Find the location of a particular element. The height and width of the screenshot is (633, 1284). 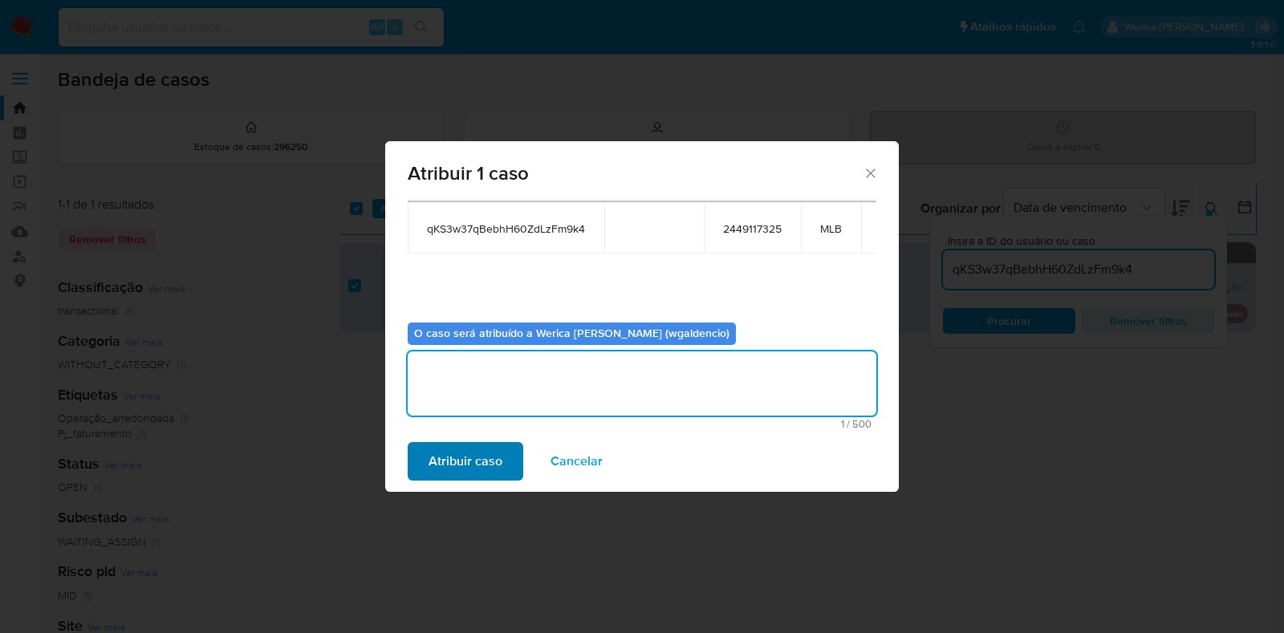

span: 2449117325 is located at coordinates (752, 229).